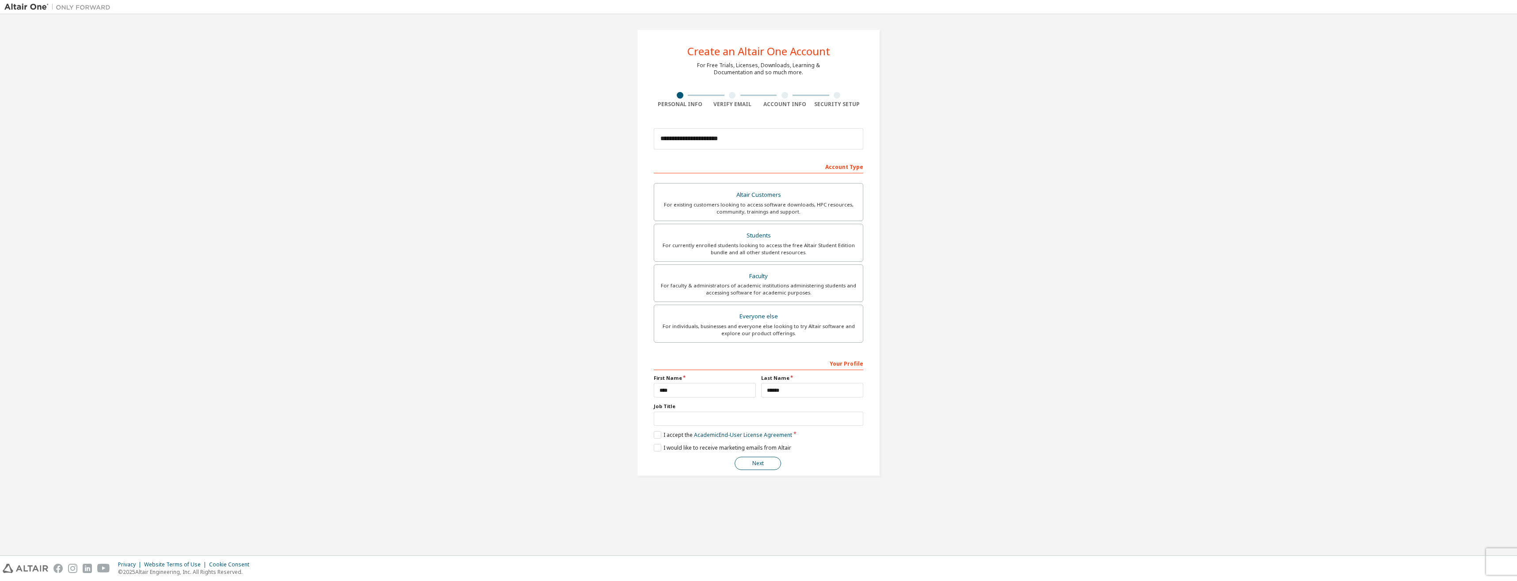 Image resolution: width=1517 pixels, height=581 pixels. Describe the element at coordinates (759, 51) in the screenshot. I see `div: Create an Altair One Account` at that location.